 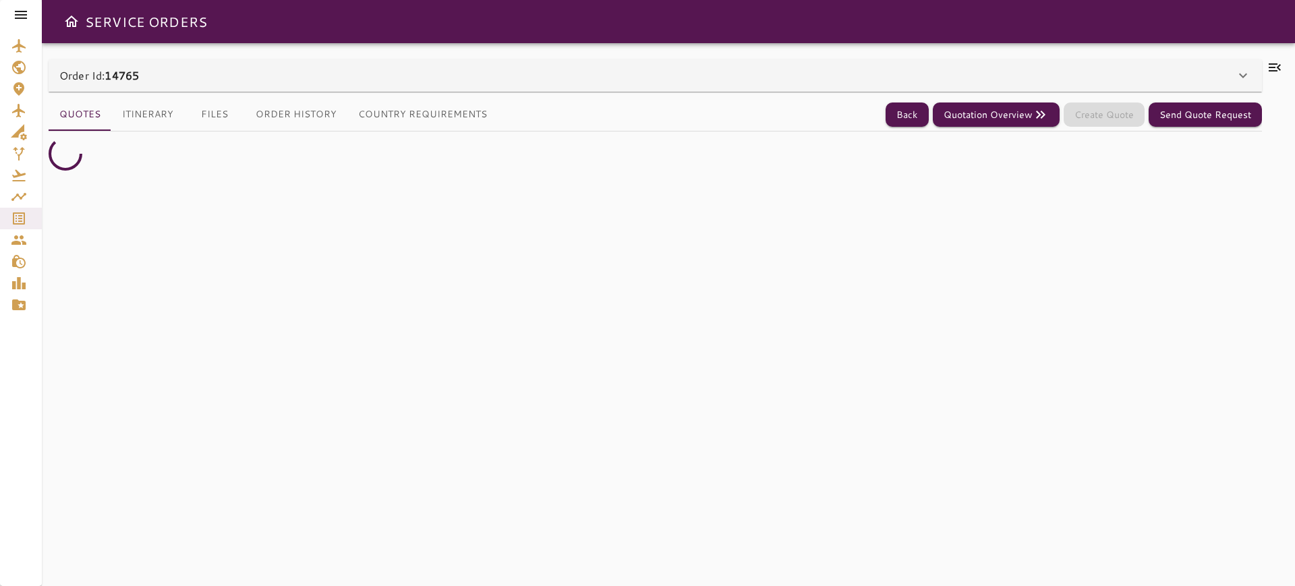 What do you see at coordinates (655, 76) in the screenshot?
I see `div: Order Id:14765` at bounding box center [655, 76].